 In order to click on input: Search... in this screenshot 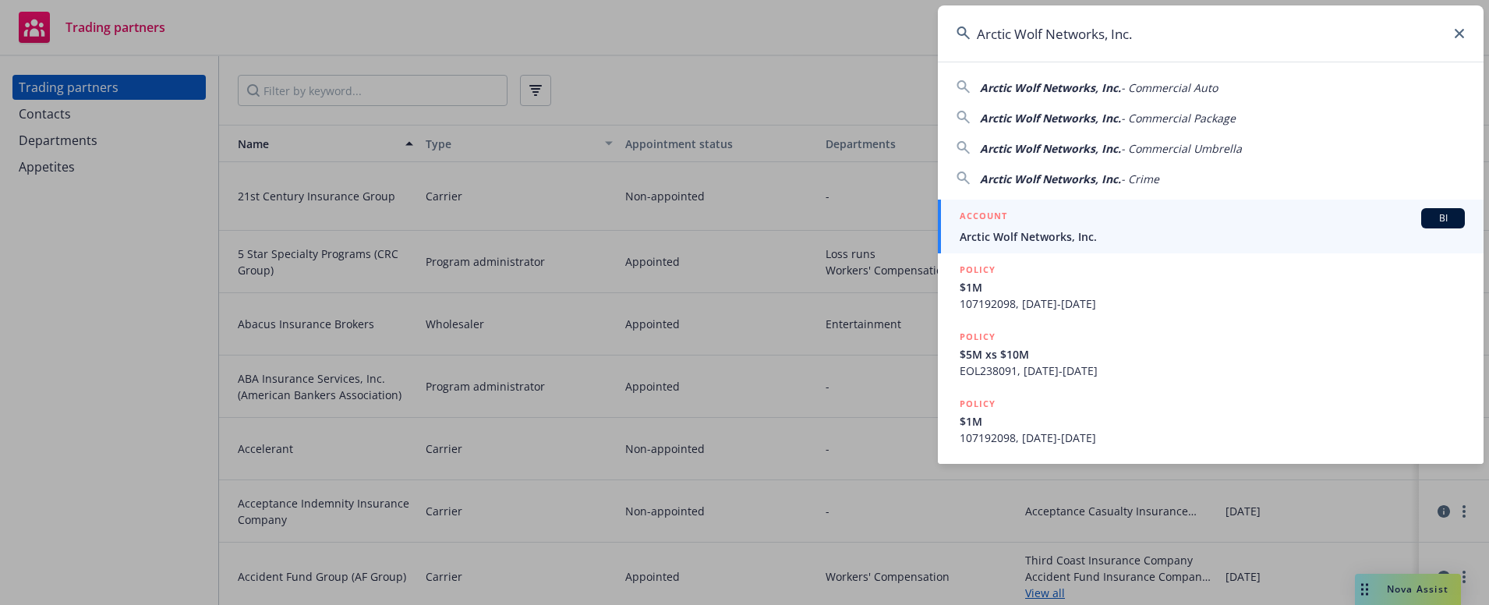, I will do `click(1210, 34)`.